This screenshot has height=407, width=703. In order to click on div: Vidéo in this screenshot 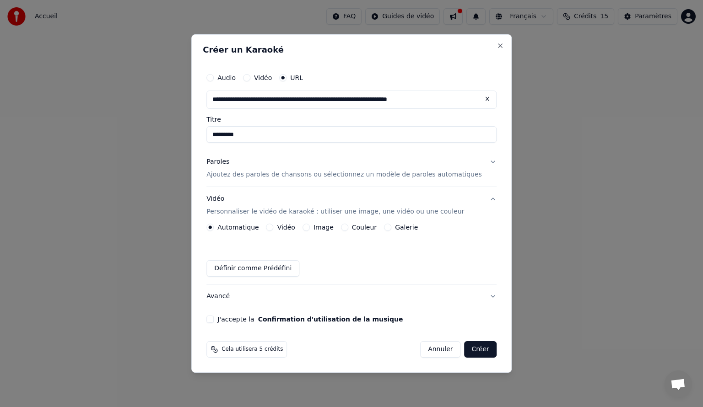, I will do `click(335, 205)`.